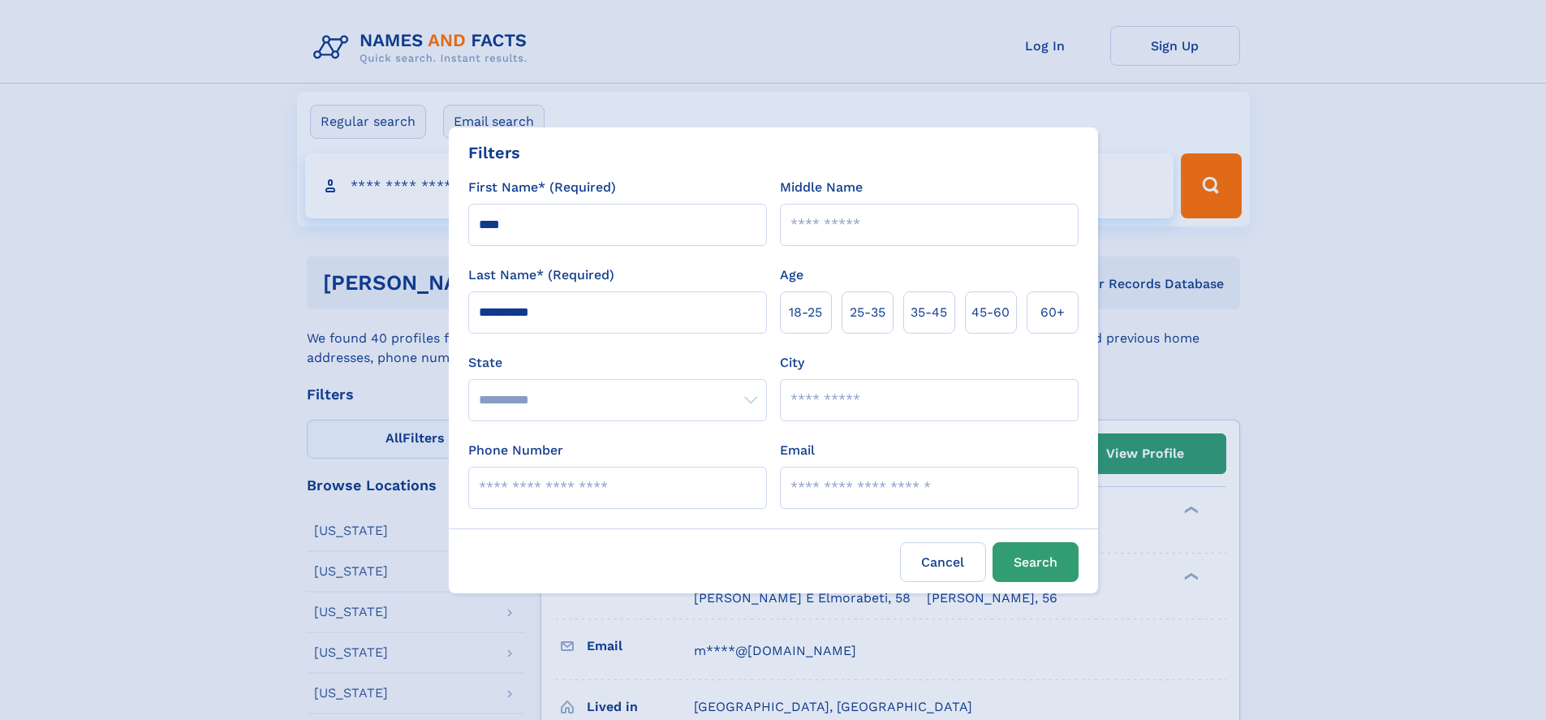  What do you see at coordinates (1053, 312) in the screenshot?
I see `span: 60+` at bounding box center [1053, 312].